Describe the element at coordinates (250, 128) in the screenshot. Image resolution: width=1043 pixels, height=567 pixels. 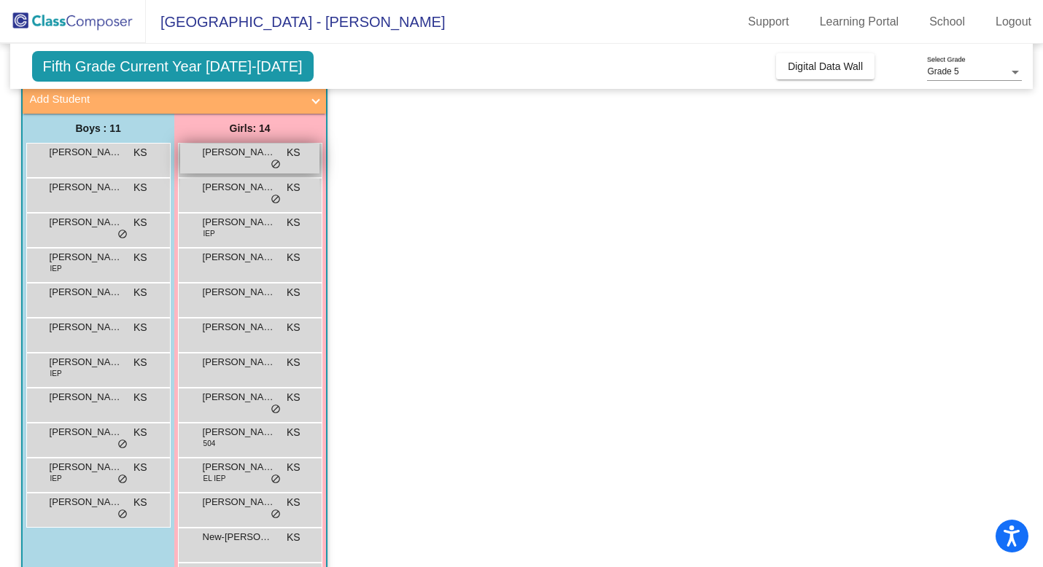
I see `div: Girls: 14` at that location.